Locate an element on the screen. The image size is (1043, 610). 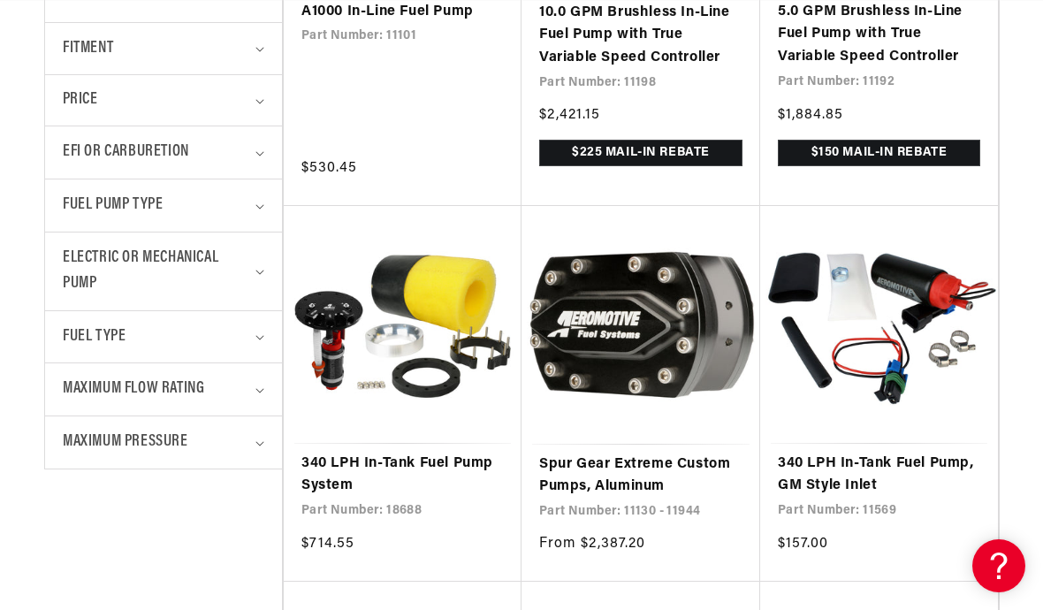
span: Maximum Pressure is located at coordinates (125, 442).